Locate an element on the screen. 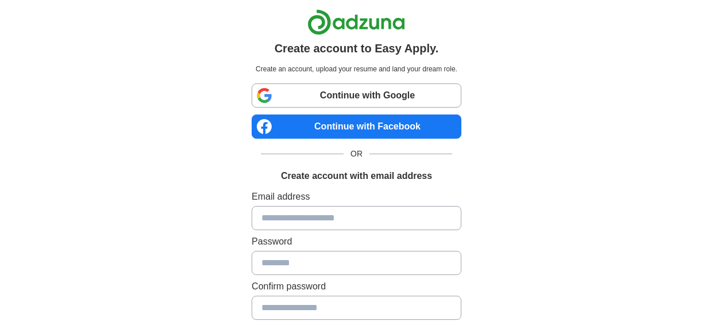 Image resolution: width=713 pixels, height=332 pixels. h1: Create account with email address is located at coordinates (356, 176).